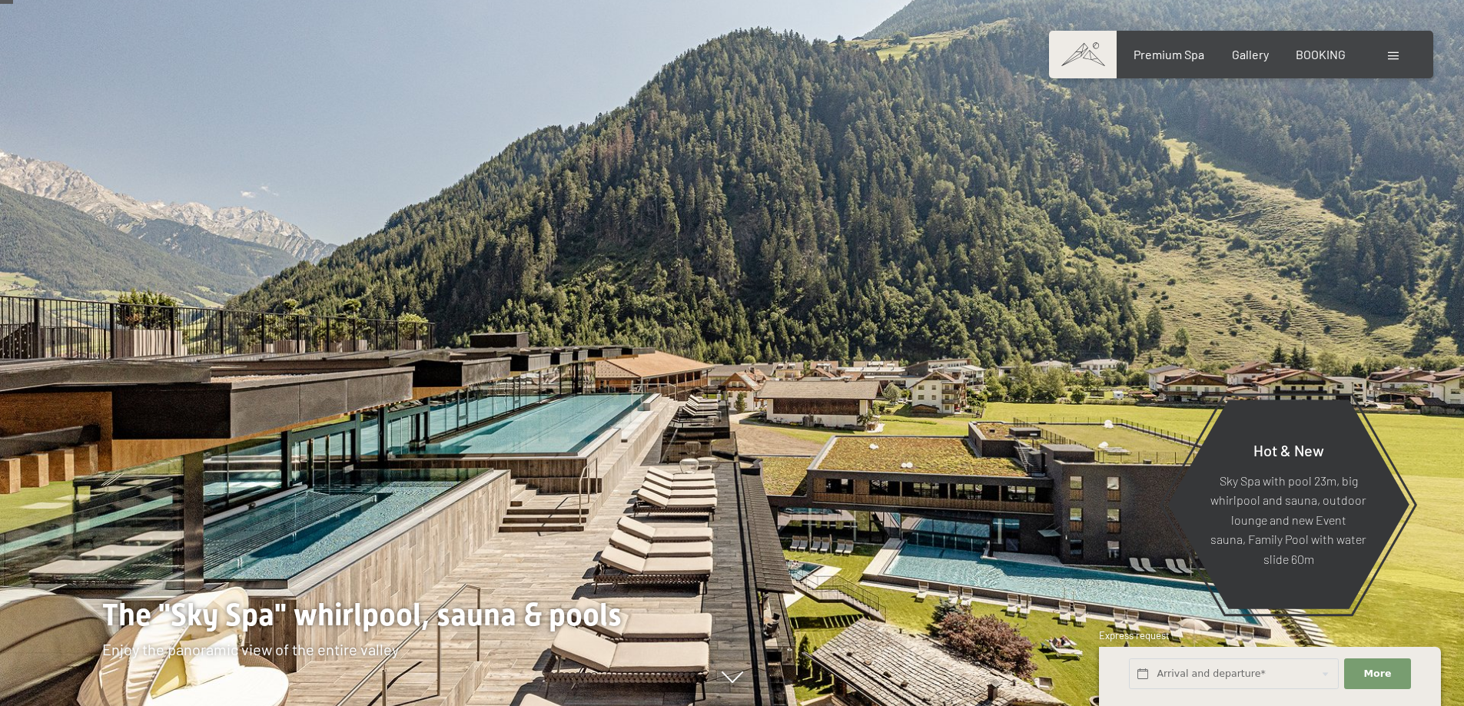  Describe the element at coordinates (1288, 520) in the screenshot. I see `p: Sky Spa with pool 23m, big whirlpool and sauna, outdoor lounge and new Event sauna, Family Pool w...` at that location.